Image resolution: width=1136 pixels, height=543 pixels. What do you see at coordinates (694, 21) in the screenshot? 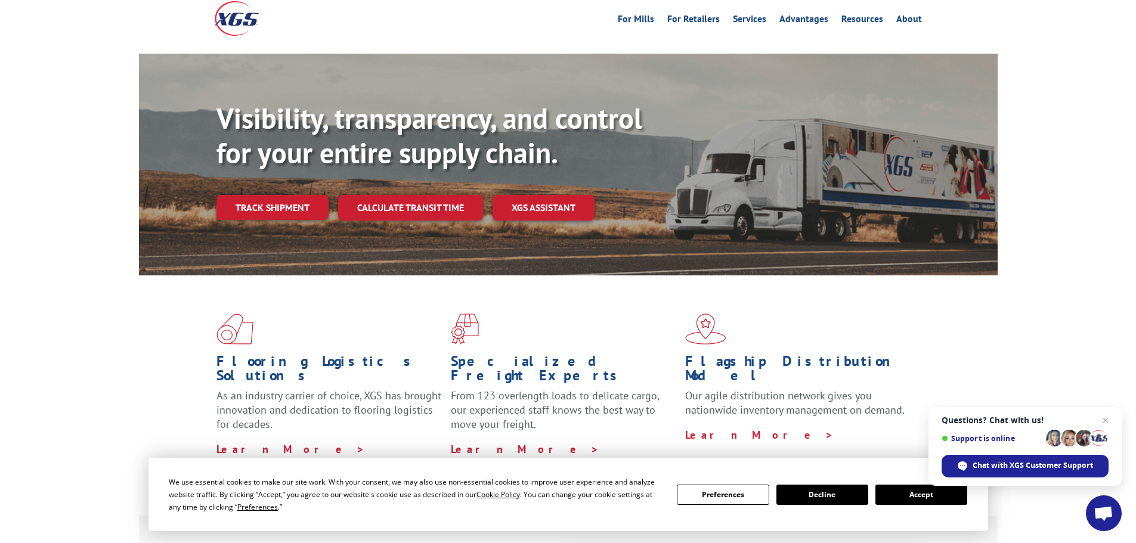
I see `a: For Retailers` at bounding box center [694, 21].